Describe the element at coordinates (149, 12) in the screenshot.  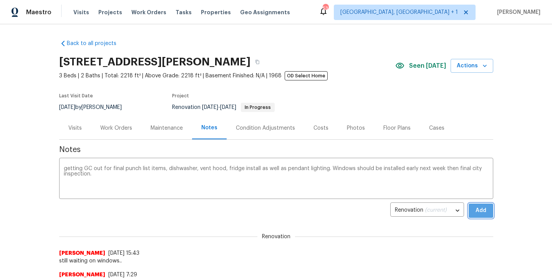
I see `span: Work Orders` at that location.